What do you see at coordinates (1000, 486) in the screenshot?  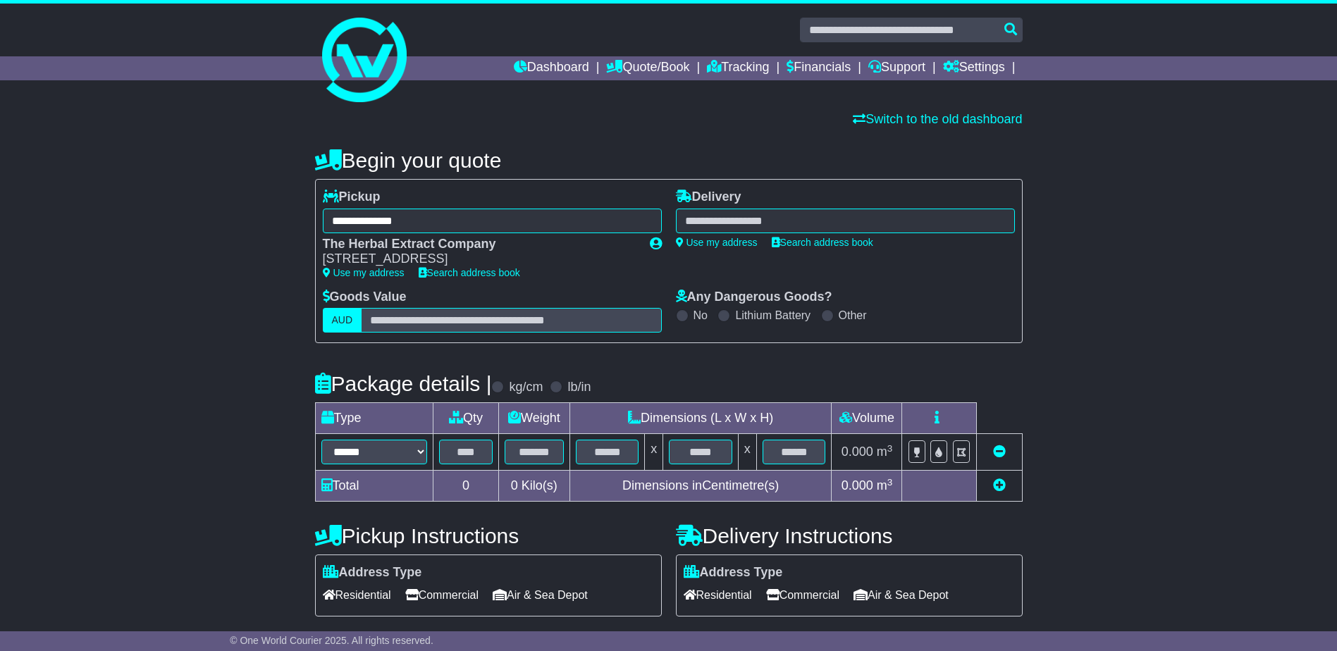 I see `a: Add new item` at bounding box center [1000, 486].